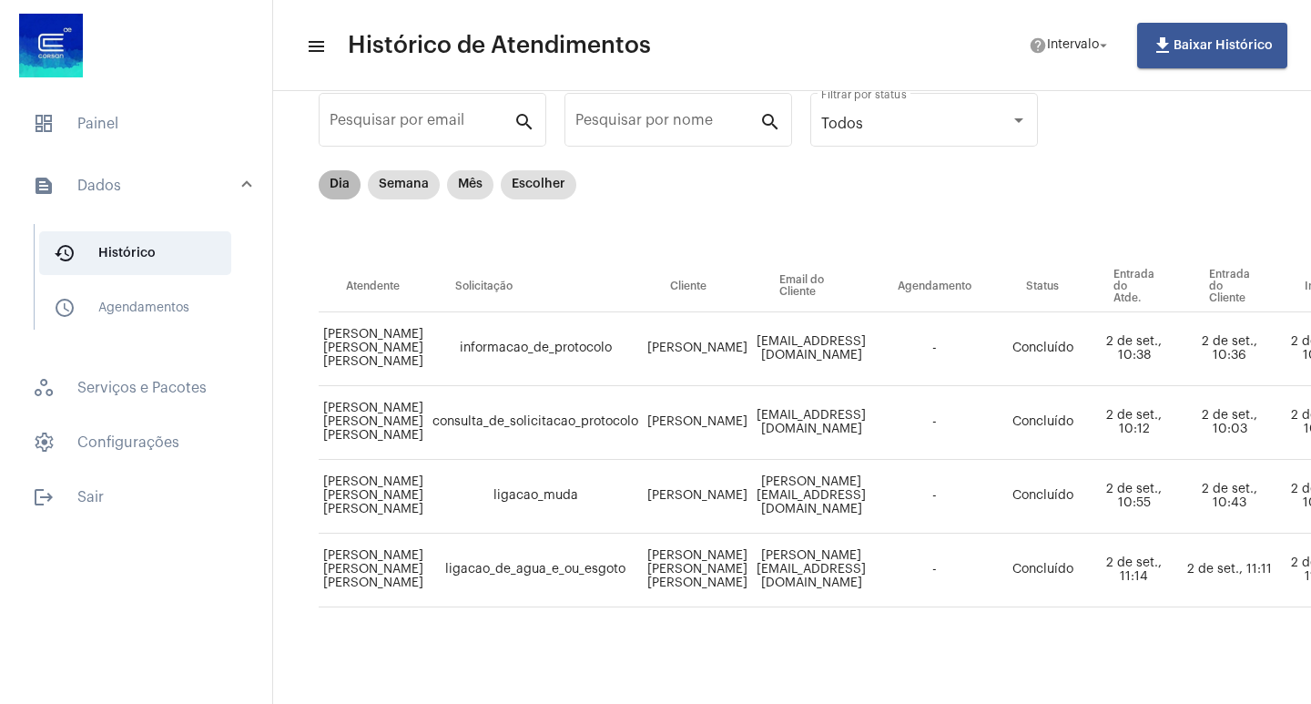 The image size is (1311, 704). What do you see at coordinates (51, 46) in the screenshot?
I see `img: d4669ae0-8c07-2337-4f67-34b0df7f5ae4.jpeg` at bounding box center [51, 46].